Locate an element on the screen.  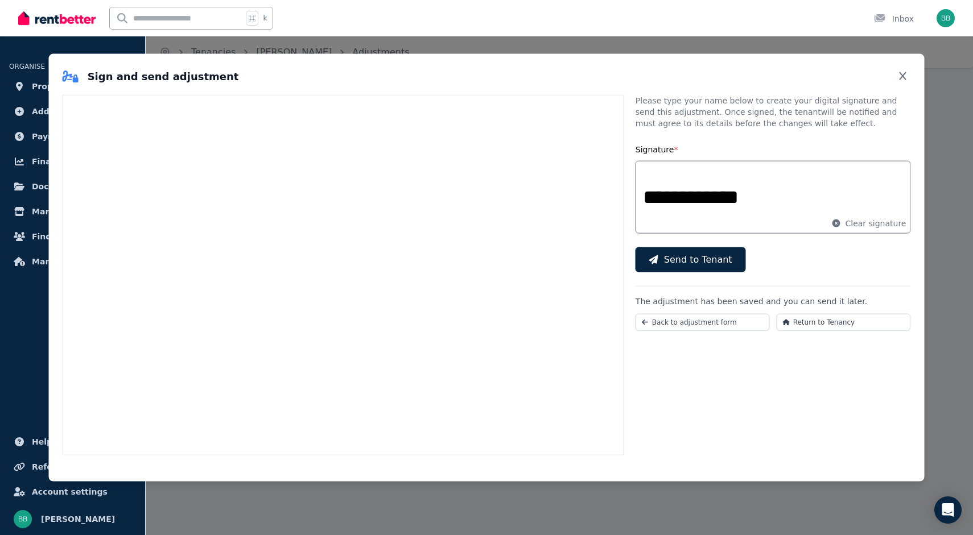
span: Back to adjustment form is located at coordinates (694, 322).